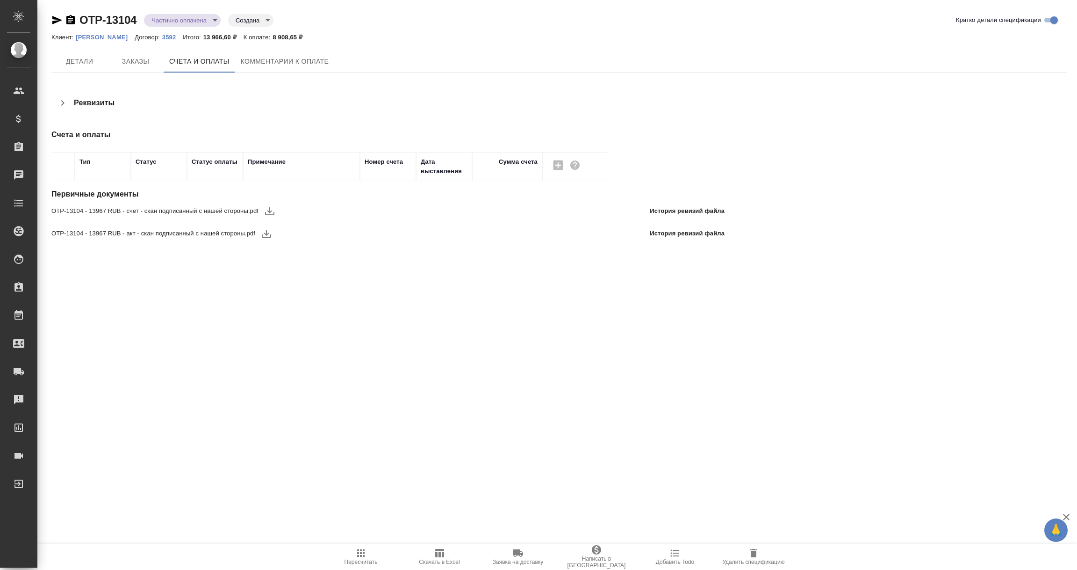 The width and height of the screenshot is (1077, 570). What do you see at coordinates (179, 20) in the screenshot?
I see `button: Частично оплачена` at bounding box center [179, 20].